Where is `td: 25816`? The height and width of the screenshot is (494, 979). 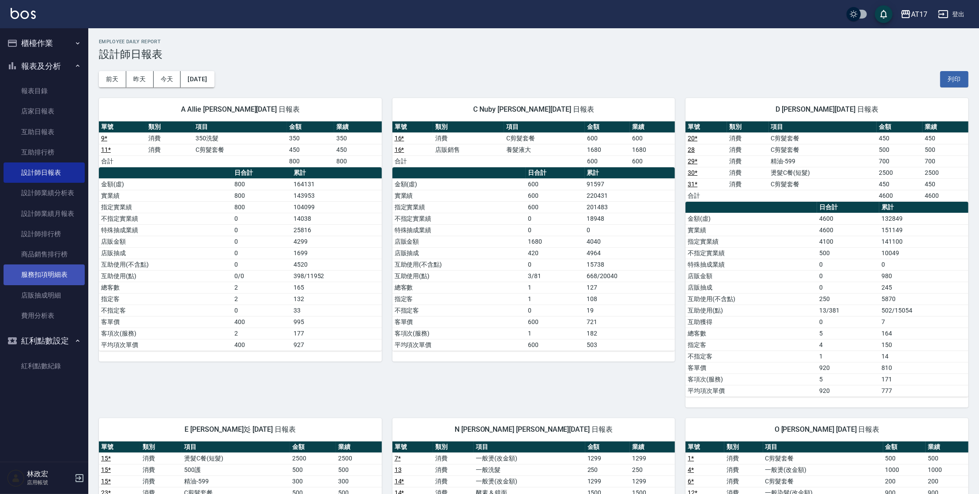 td: 25816 is located at coordinates (336, 230).